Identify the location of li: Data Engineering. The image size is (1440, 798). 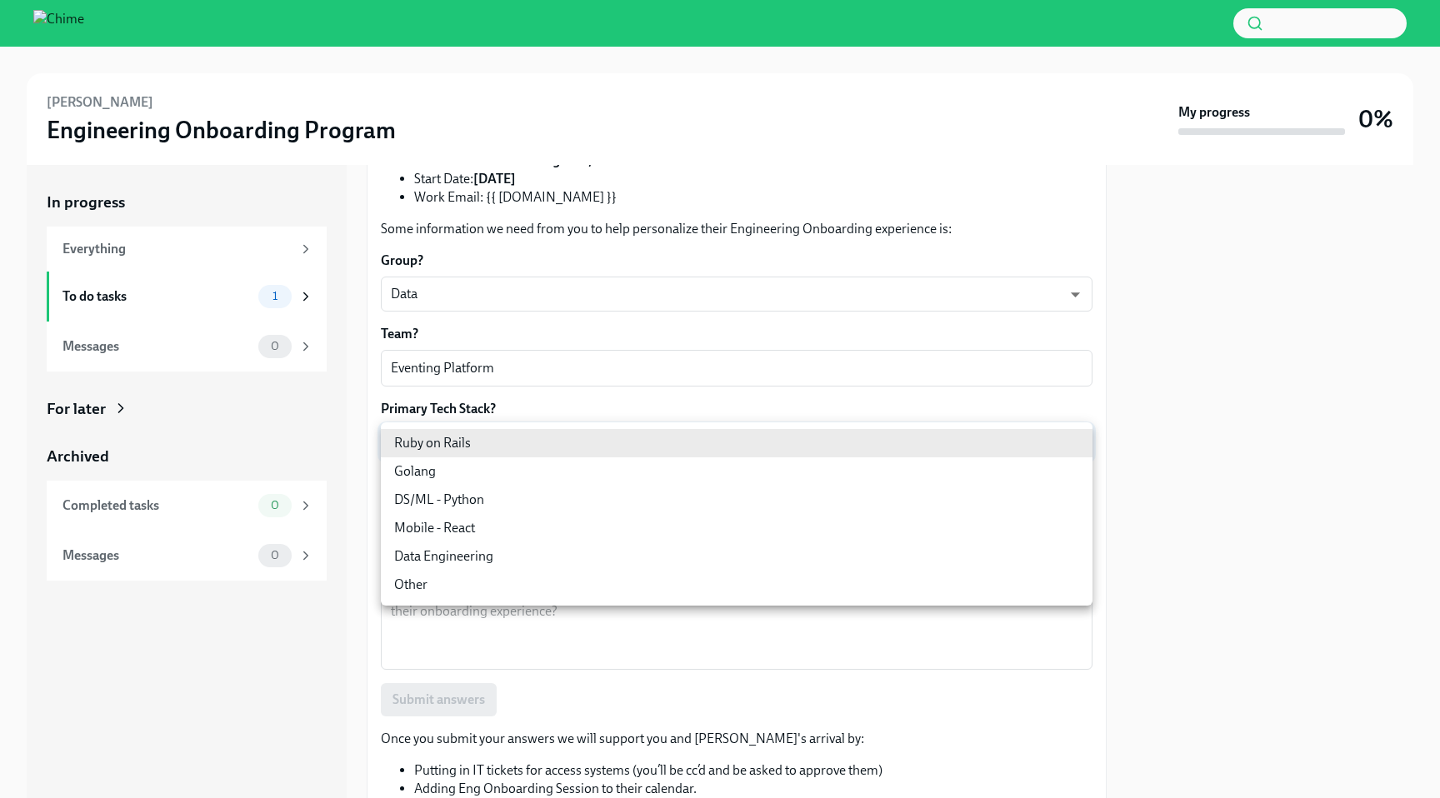
(737, 557).